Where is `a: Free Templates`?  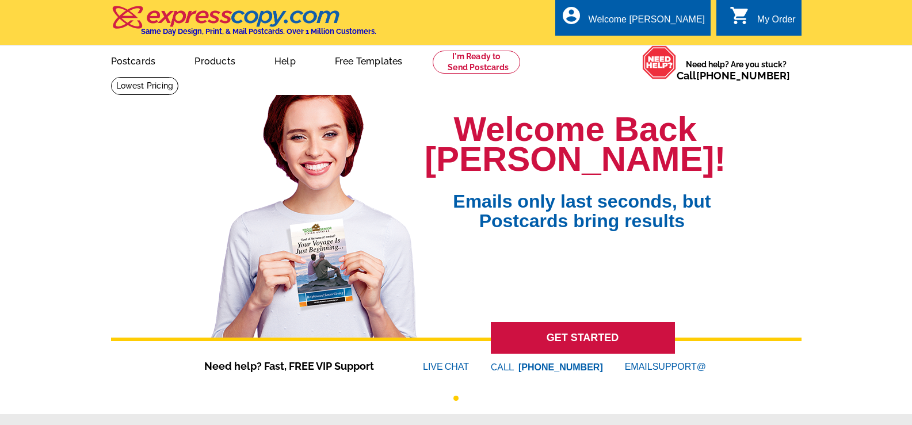
a: Free Templates is located at coordinates (369, 60).